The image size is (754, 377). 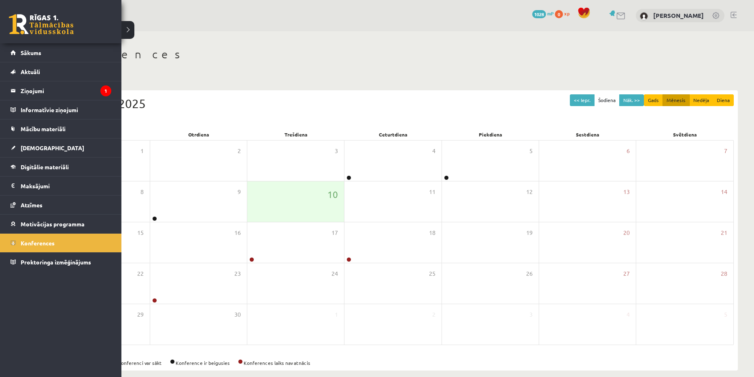 What do you see at coordinates (140, 274) in the screenshot?
I see `span: 22` at bounding box center [140, 274].